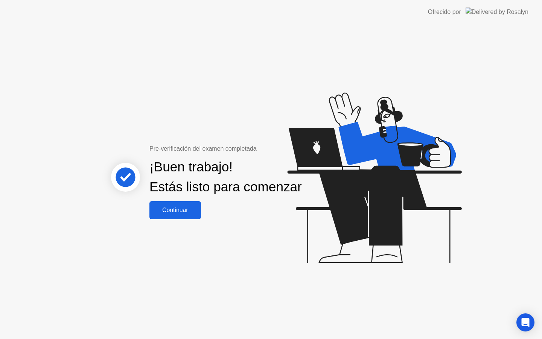  I want to click on div: Pre-verificación del examen completada, so click(227, 149).